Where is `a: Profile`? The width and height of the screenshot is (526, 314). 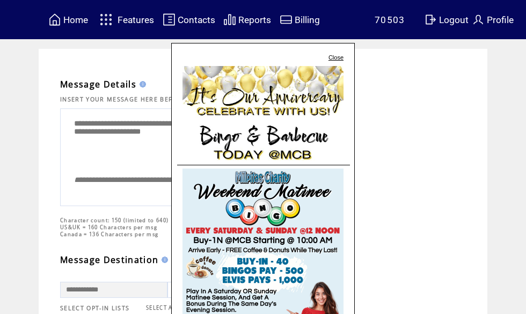 a: Profile is located at coordinates (492, 19).